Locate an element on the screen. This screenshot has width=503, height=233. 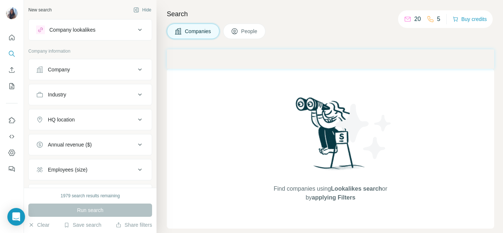
button: Dashboard is located at coordinates (12, 153).